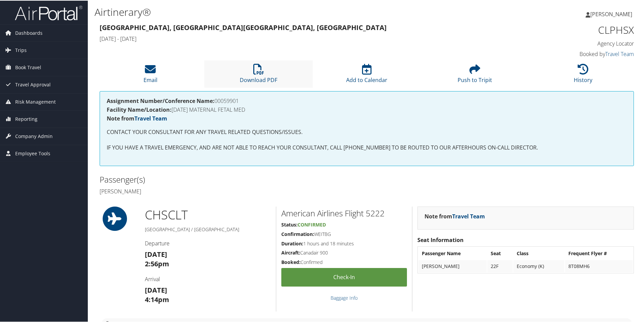 Image resolution: width=643 pixels, height=322 pixels. Describe the element at coordinates (500, 253) in the screenshot. I see `th: Seat` at that location.